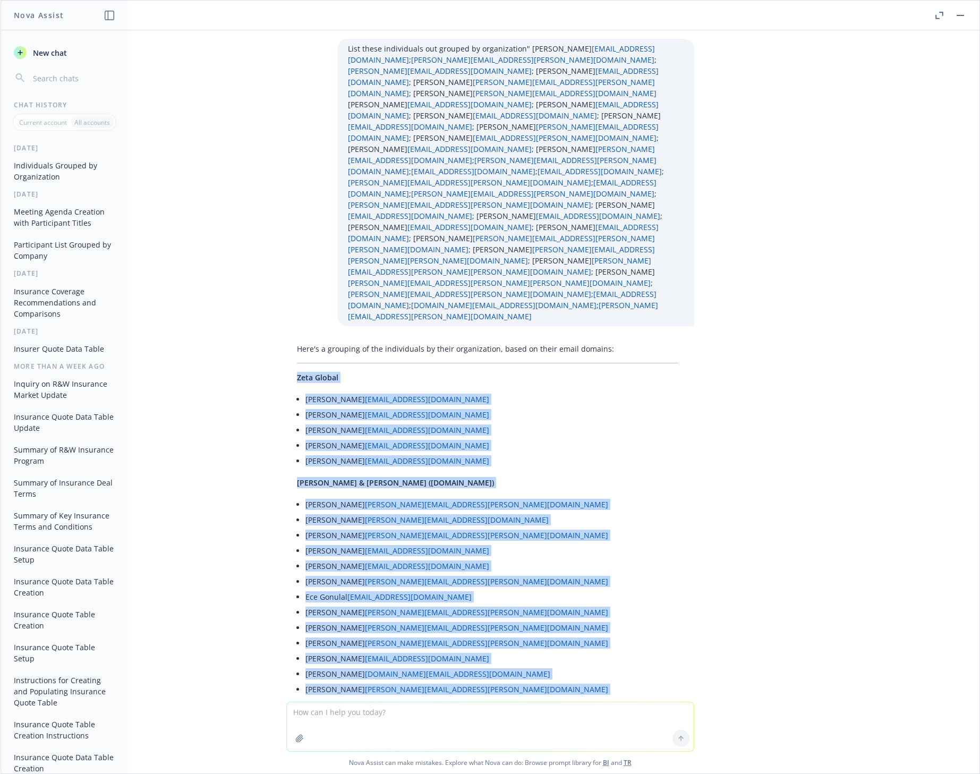  What do you see at coordinates (318, 377) in the screenshot?
I see `span: Zeta Global` at bounding box center [318, 377].